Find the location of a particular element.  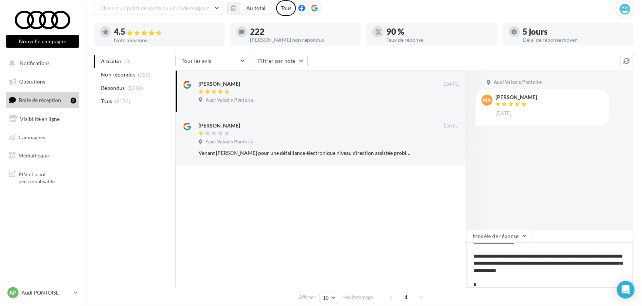

span: Non répondus is located at coordinates (118, 75).